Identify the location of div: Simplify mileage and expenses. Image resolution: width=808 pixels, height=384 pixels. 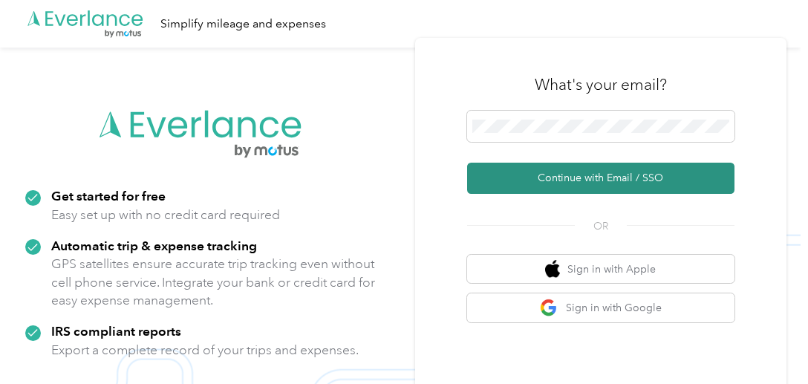
(243, 24).